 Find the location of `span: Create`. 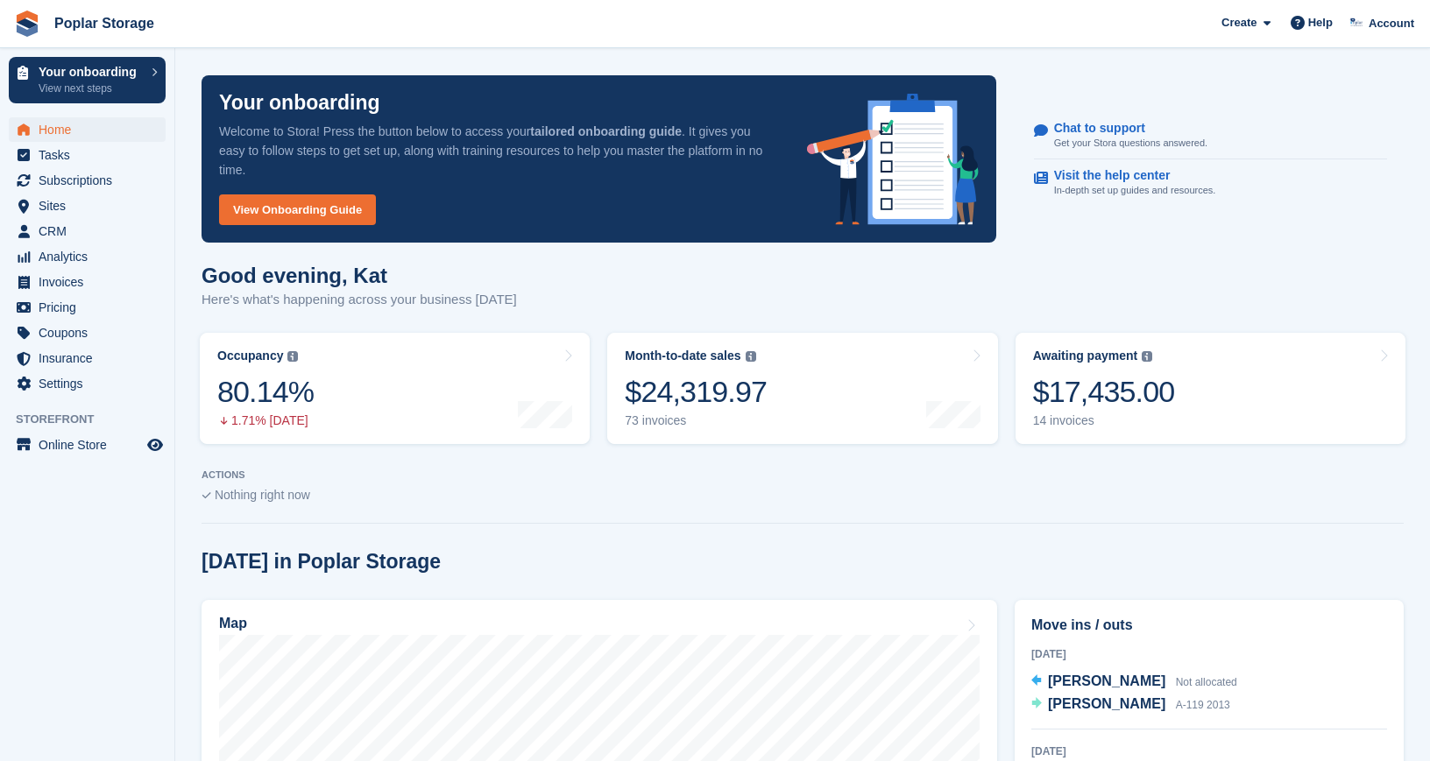

span: Create is located at coordinates (1239, 23).